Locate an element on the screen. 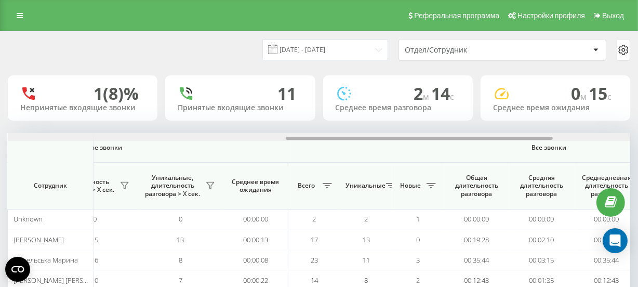 This screenshot has width=638, height=287. div: Принятые входящие звонки is located at coordinates (240, 107).